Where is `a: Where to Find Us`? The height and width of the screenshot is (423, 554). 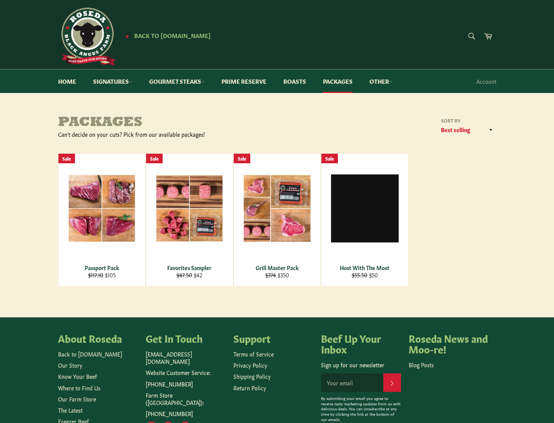 a: Where to Find Us is located at coordinates (79, 388).